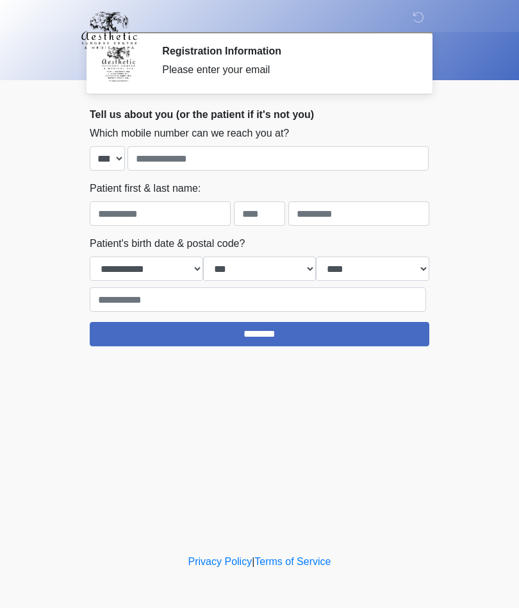  I want to click on a: Terms of Service, so click(292, 561).